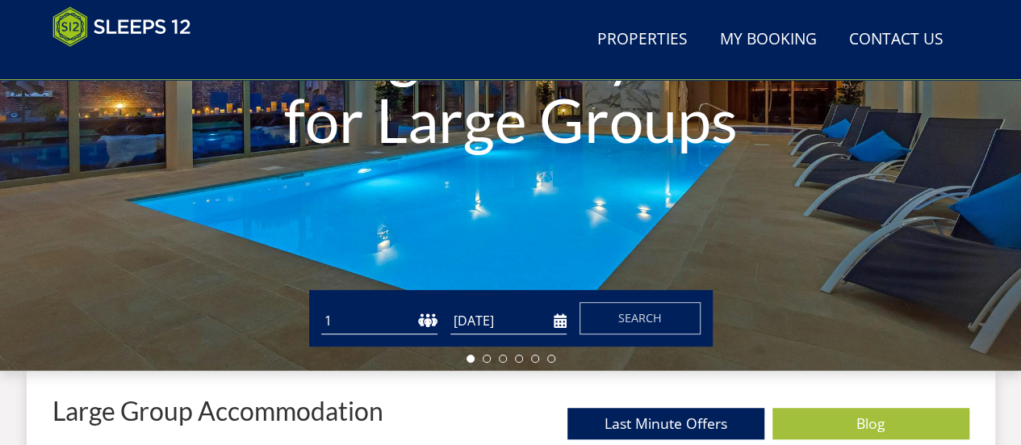 This screenshot has width=1021, height=445. Describe the element at coordinates (896, 40) in the screenshot. I see `a: Contact Us` at that location.